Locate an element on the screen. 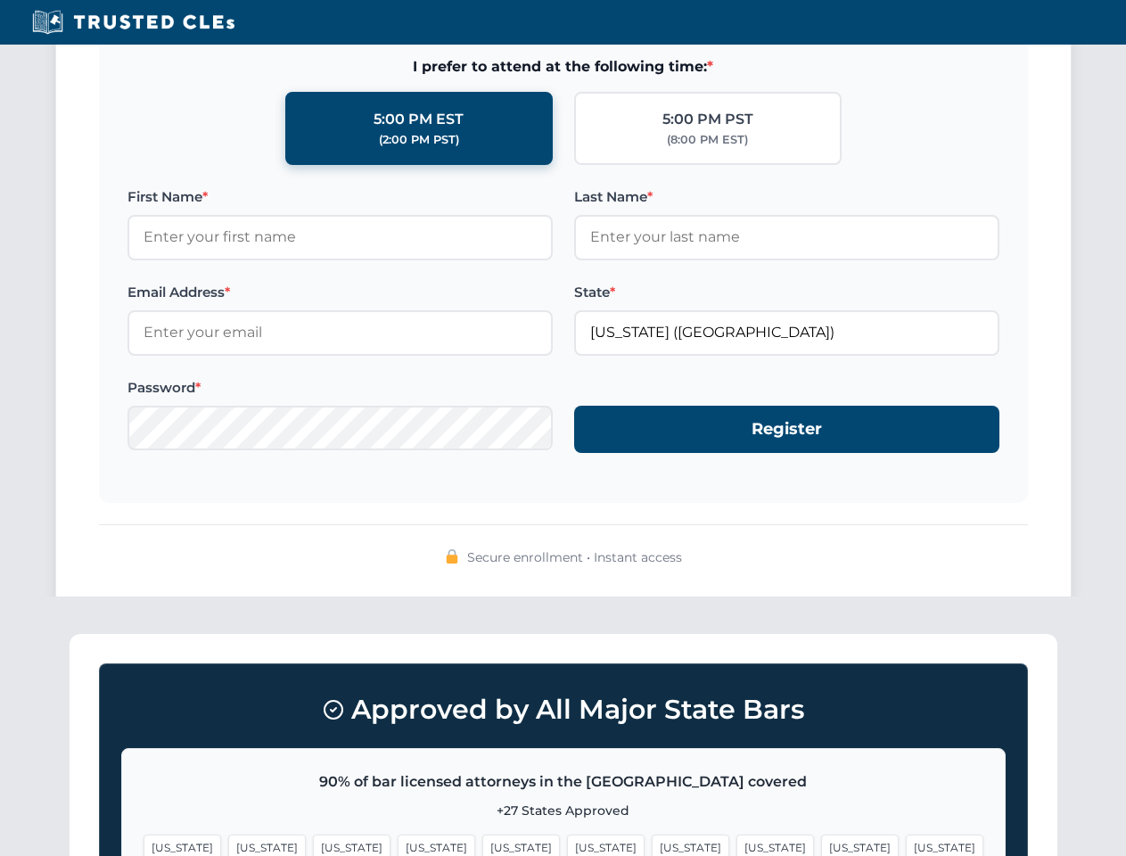 This screenshot has width=1126, height=856. div: (8:00 PM EST) is located at coordinates (707, 140).